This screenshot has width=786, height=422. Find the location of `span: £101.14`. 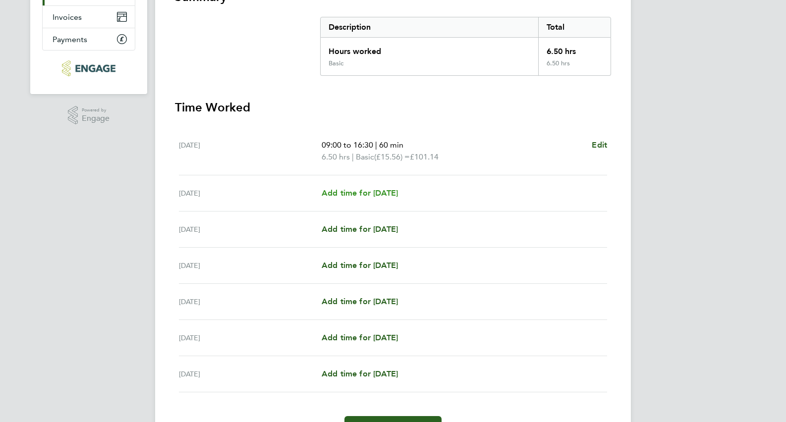

span: £101.14 is located at coordinates (424, 157).